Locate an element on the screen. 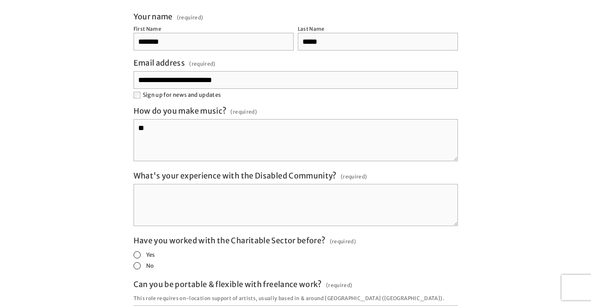 The height and width of the screenshot is (306, 591). div: First Name is located at coordinates (147, 29).